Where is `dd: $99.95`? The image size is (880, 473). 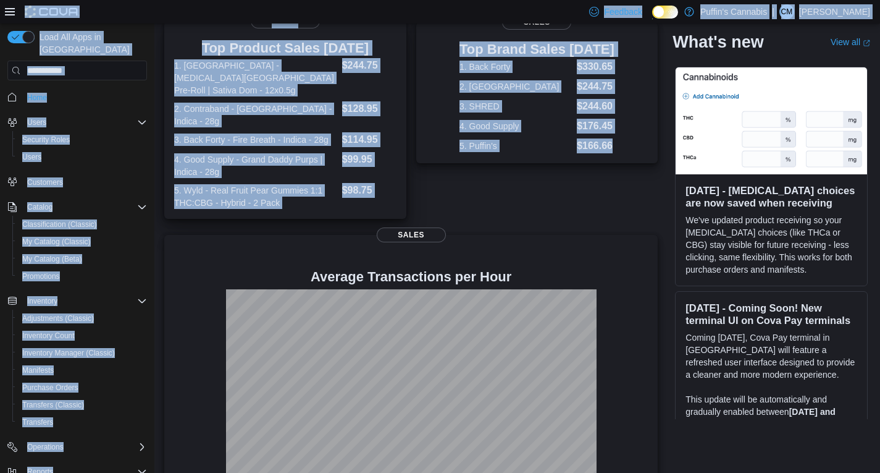 dd: $99.95 is located at coordinates (369, 159).